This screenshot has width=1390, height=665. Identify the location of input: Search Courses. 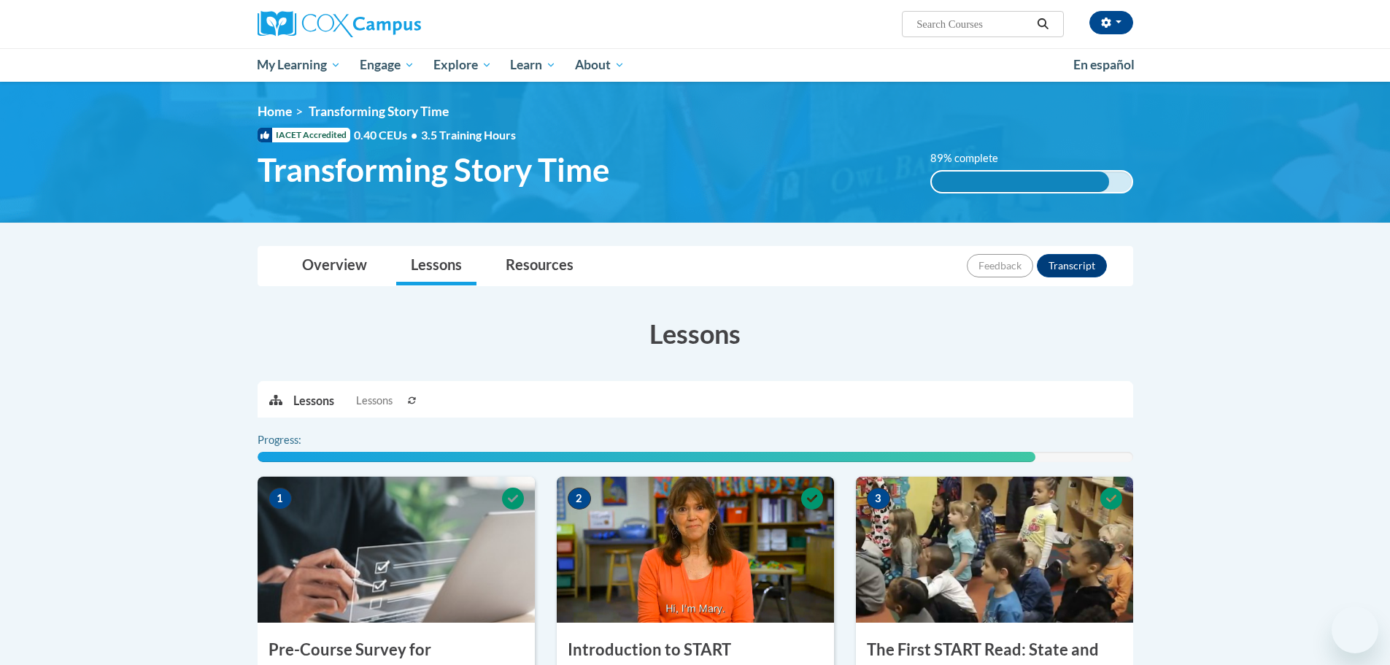
(973, 24).